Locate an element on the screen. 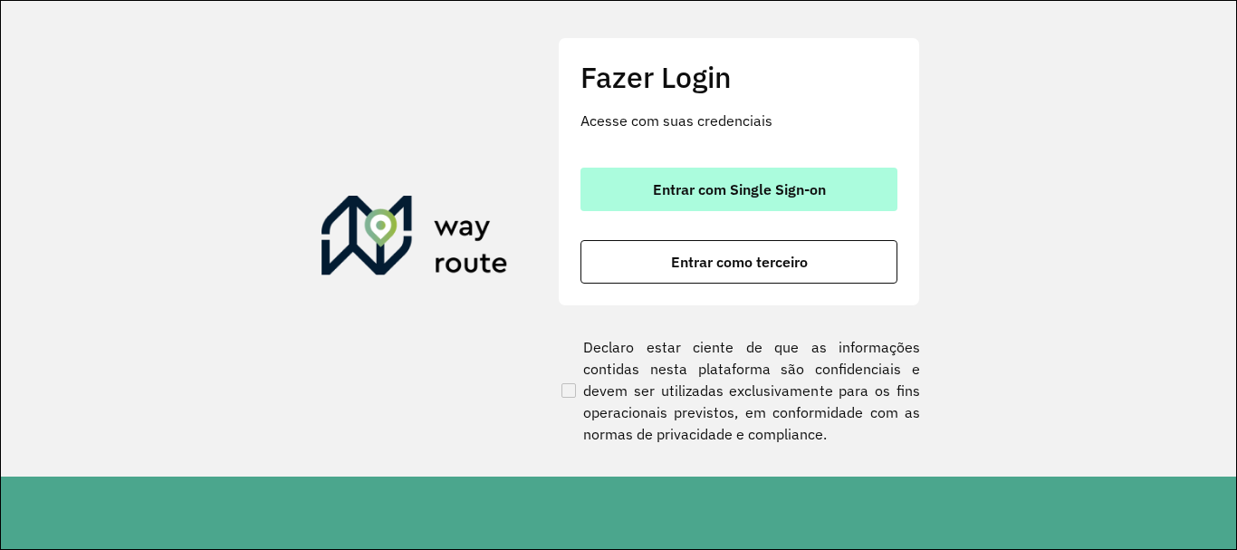 The image size is (1237, 550). span: Entrar com Single Sign-on is located at coordinates (739, 189).